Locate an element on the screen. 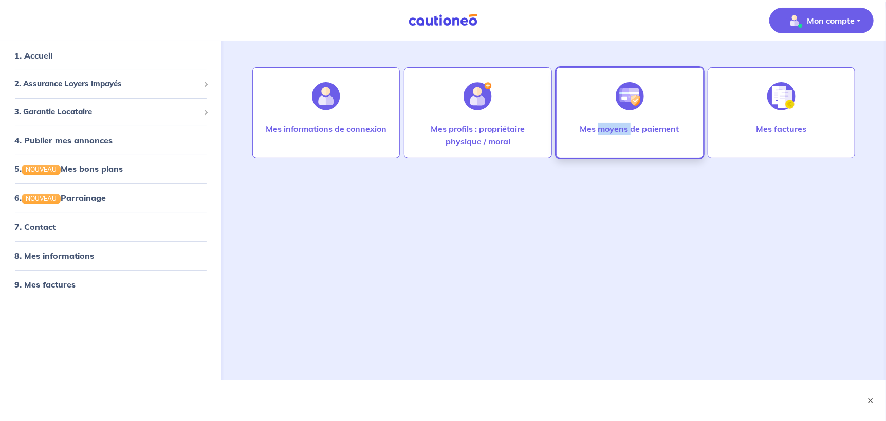 Image resolution: width=886 pixels, height=421 pixels. div: 7. Contact is located at coordinates (110, 227).